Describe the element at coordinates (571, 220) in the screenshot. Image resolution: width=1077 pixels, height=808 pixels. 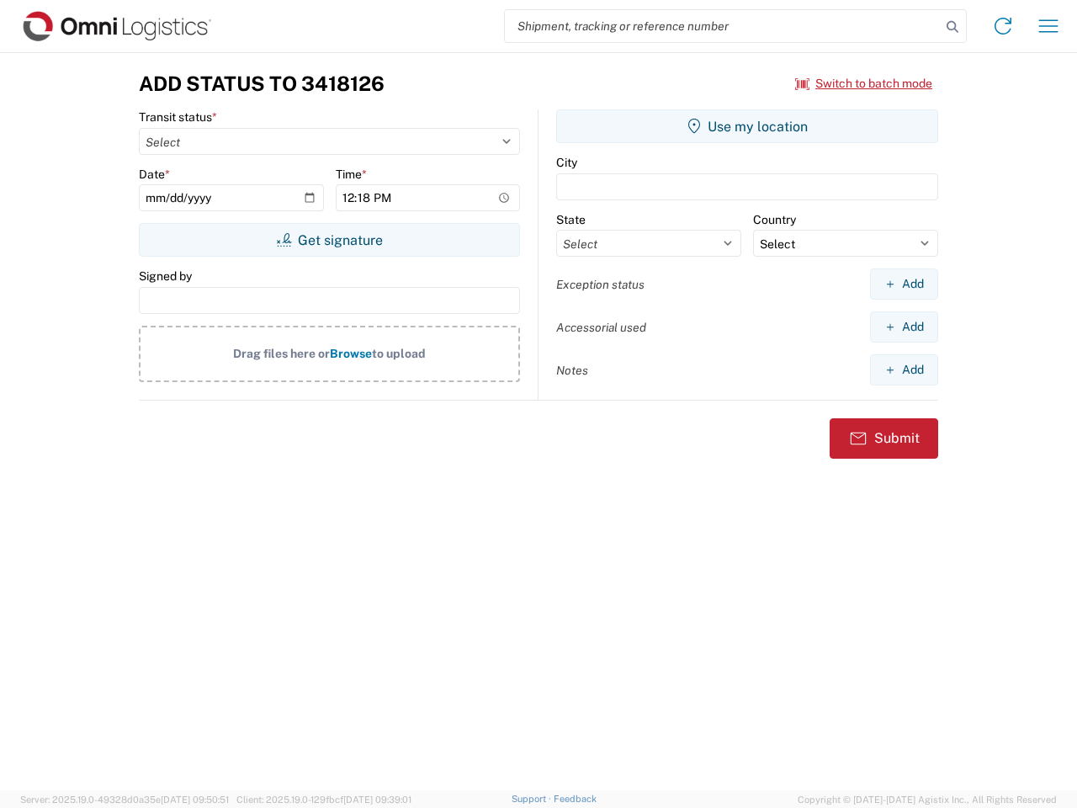
I see `label: State` at that location.